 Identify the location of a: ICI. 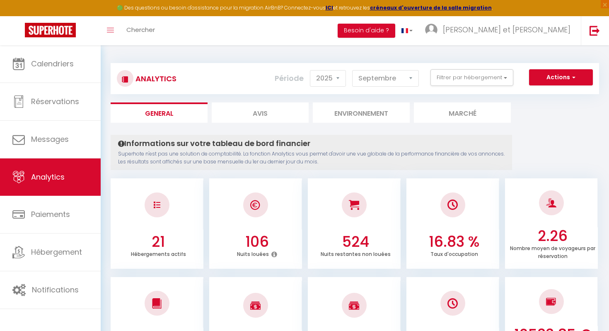
(330, 7).